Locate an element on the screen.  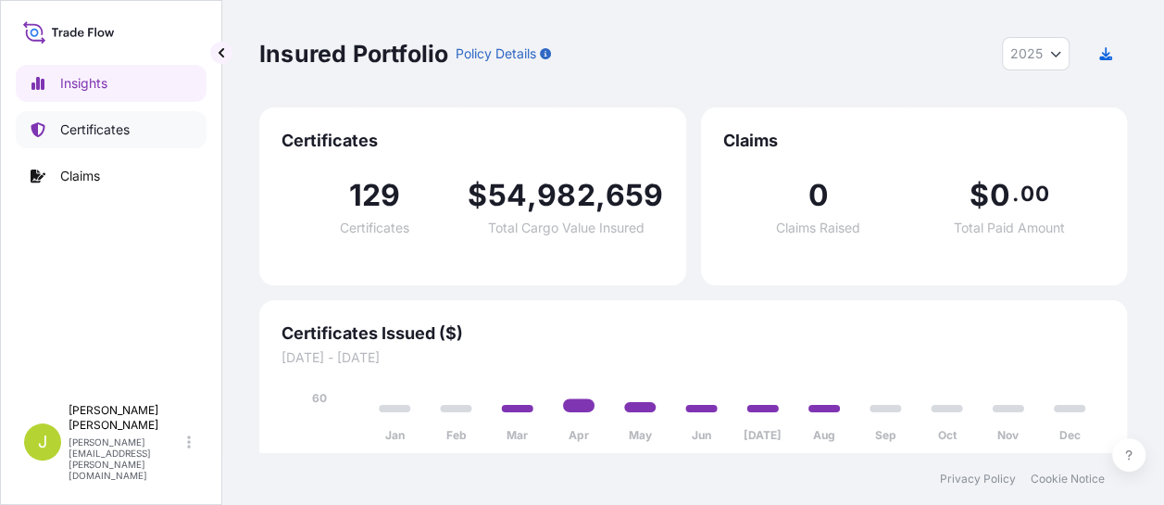
span: 00 is located at coordinates (1034, 194).